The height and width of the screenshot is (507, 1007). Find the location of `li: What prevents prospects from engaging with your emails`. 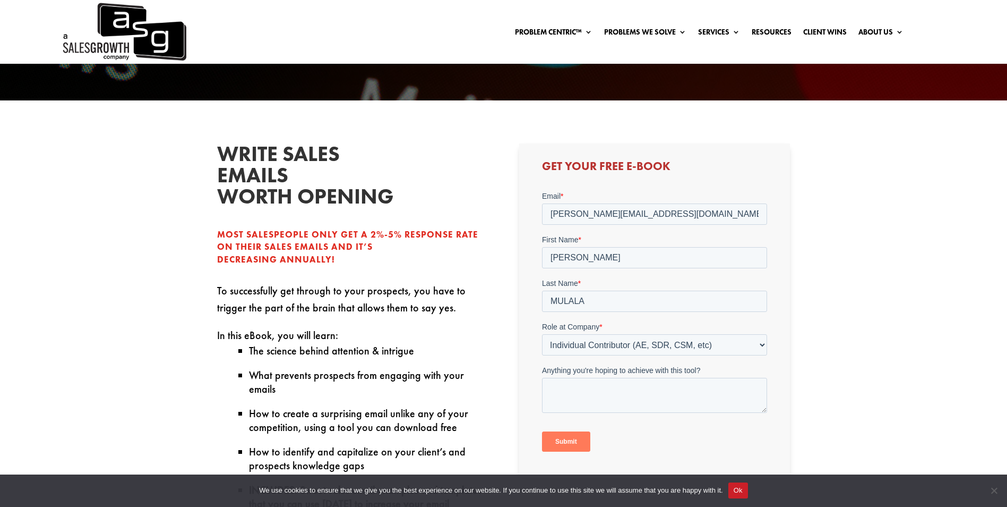

li: What prevents prospects from engaging with your emails is located at coordinates (369, 382).